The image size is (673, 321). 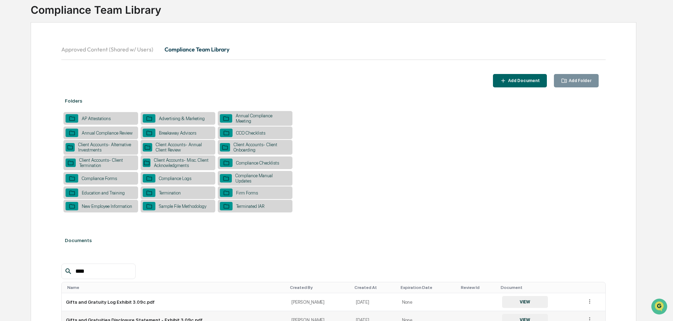 What do you see at coordinates (67, 122) in the screenshot?
I see `a: Powered byPylon` at bounding box center [67, 122].